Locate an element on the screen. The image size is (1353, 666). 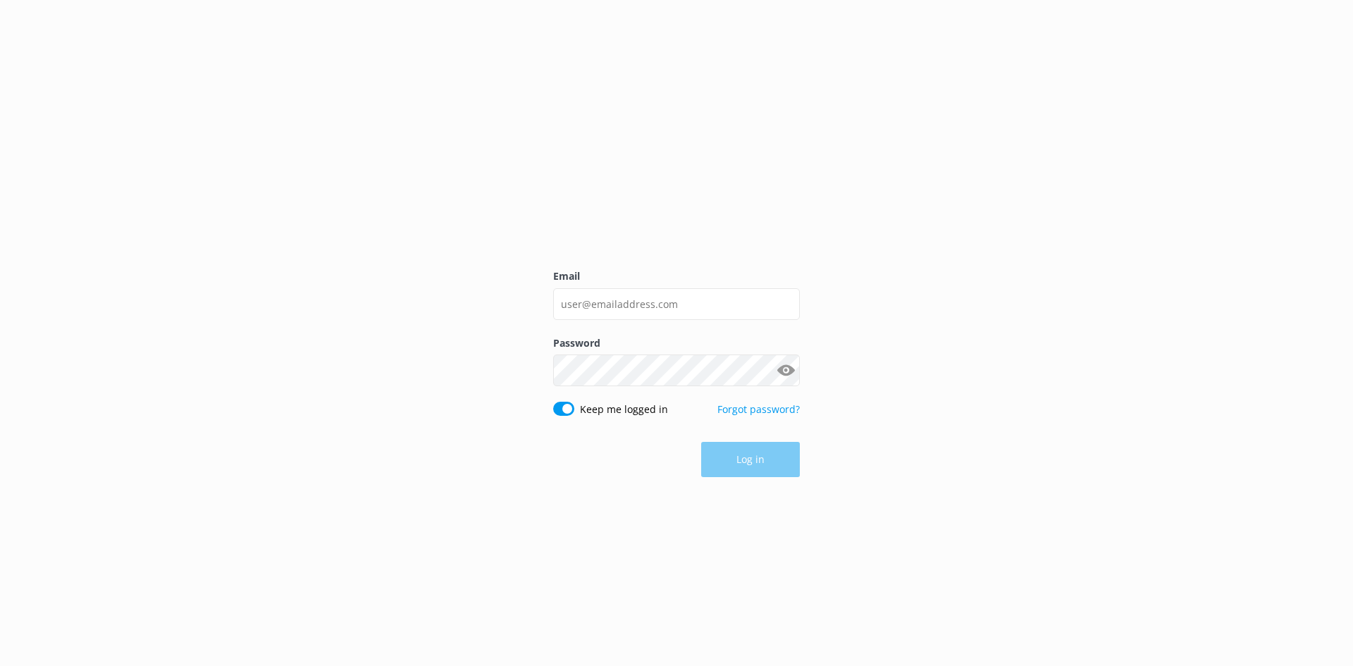
label: Password is located at coordinates (677, 343).